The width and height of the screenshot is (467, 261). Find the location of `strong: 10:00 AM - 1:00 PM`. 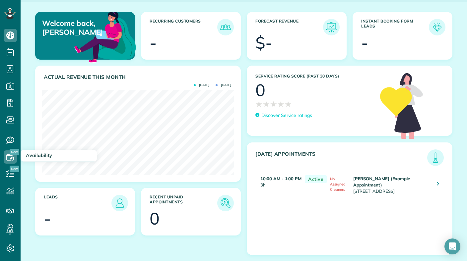

strong: 10:00 AM - 1:00 PM is located at coordinates (281, 179).